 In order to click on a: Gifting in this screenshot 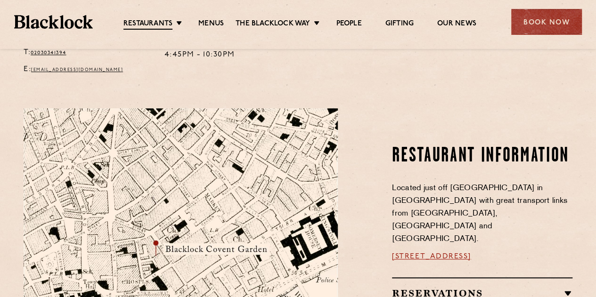, I will do `click(400, 24)`.